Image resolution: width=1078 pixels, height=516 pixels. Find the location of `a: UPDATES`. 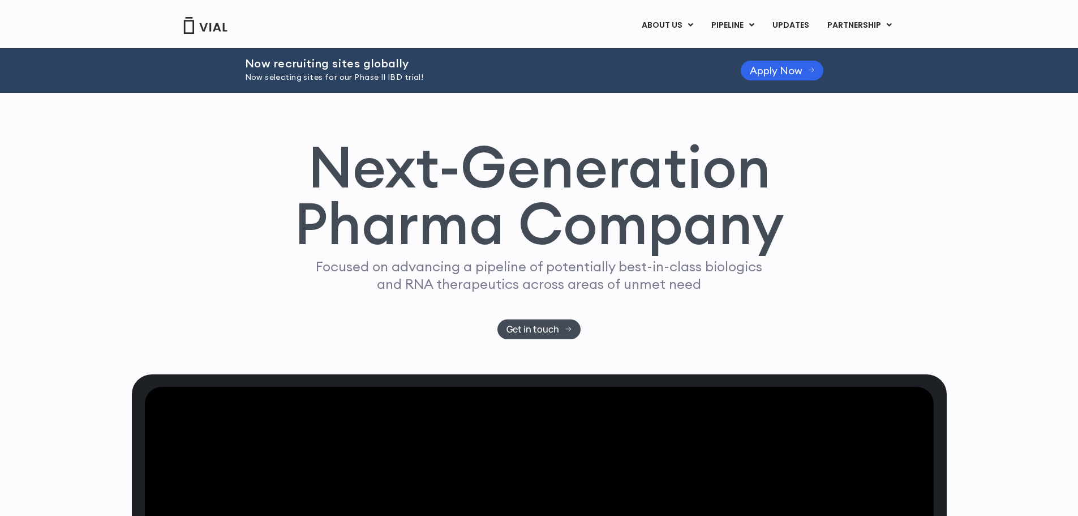

a: UPDATES is located at coordinates (791, 25).